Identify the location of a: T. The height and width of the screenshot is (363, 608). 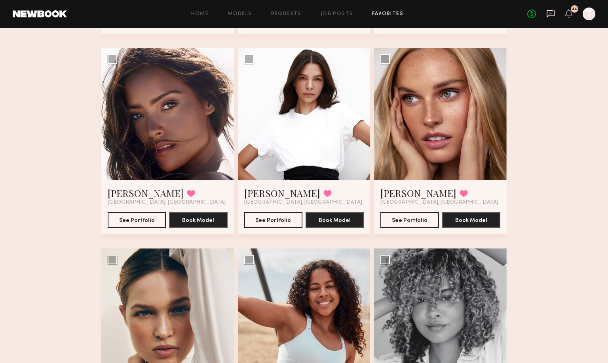
(589, 14).